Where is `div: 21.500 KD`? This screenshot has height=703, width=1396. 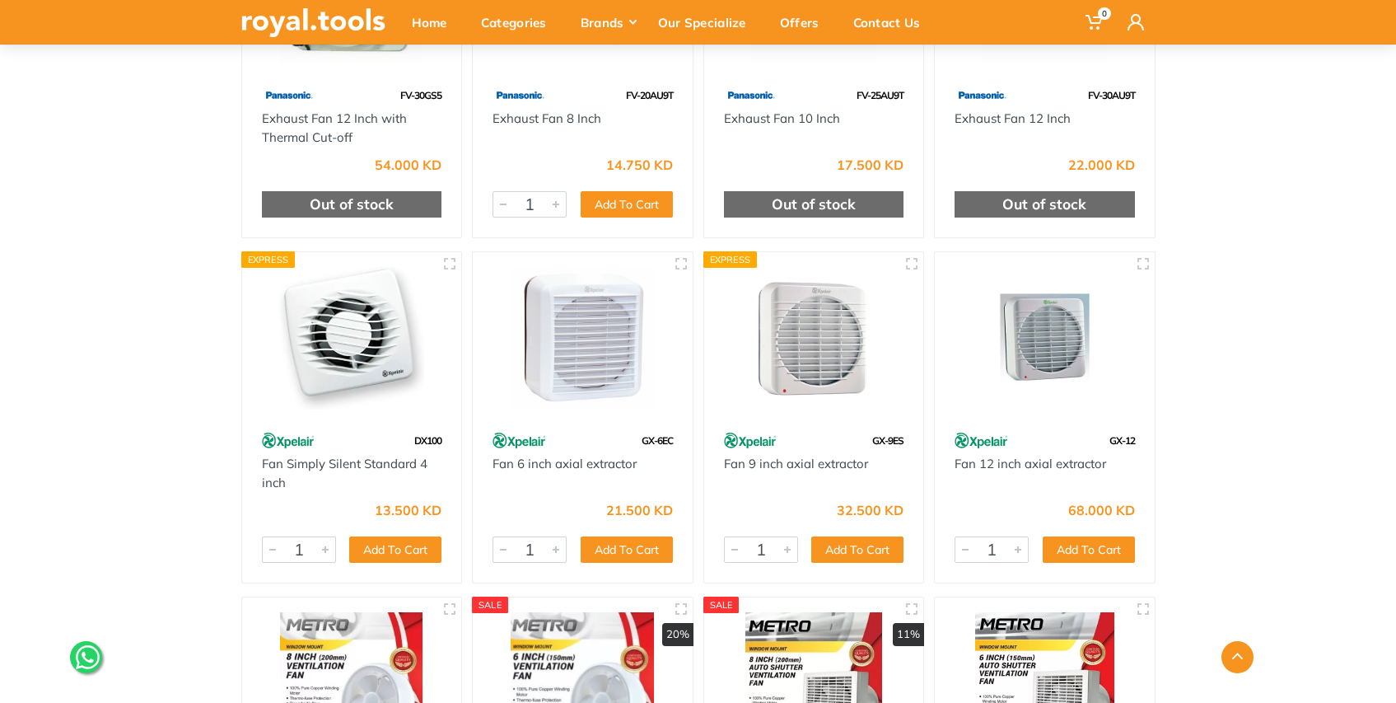
div: 21.500 KD is located at coordinates (639, 510).